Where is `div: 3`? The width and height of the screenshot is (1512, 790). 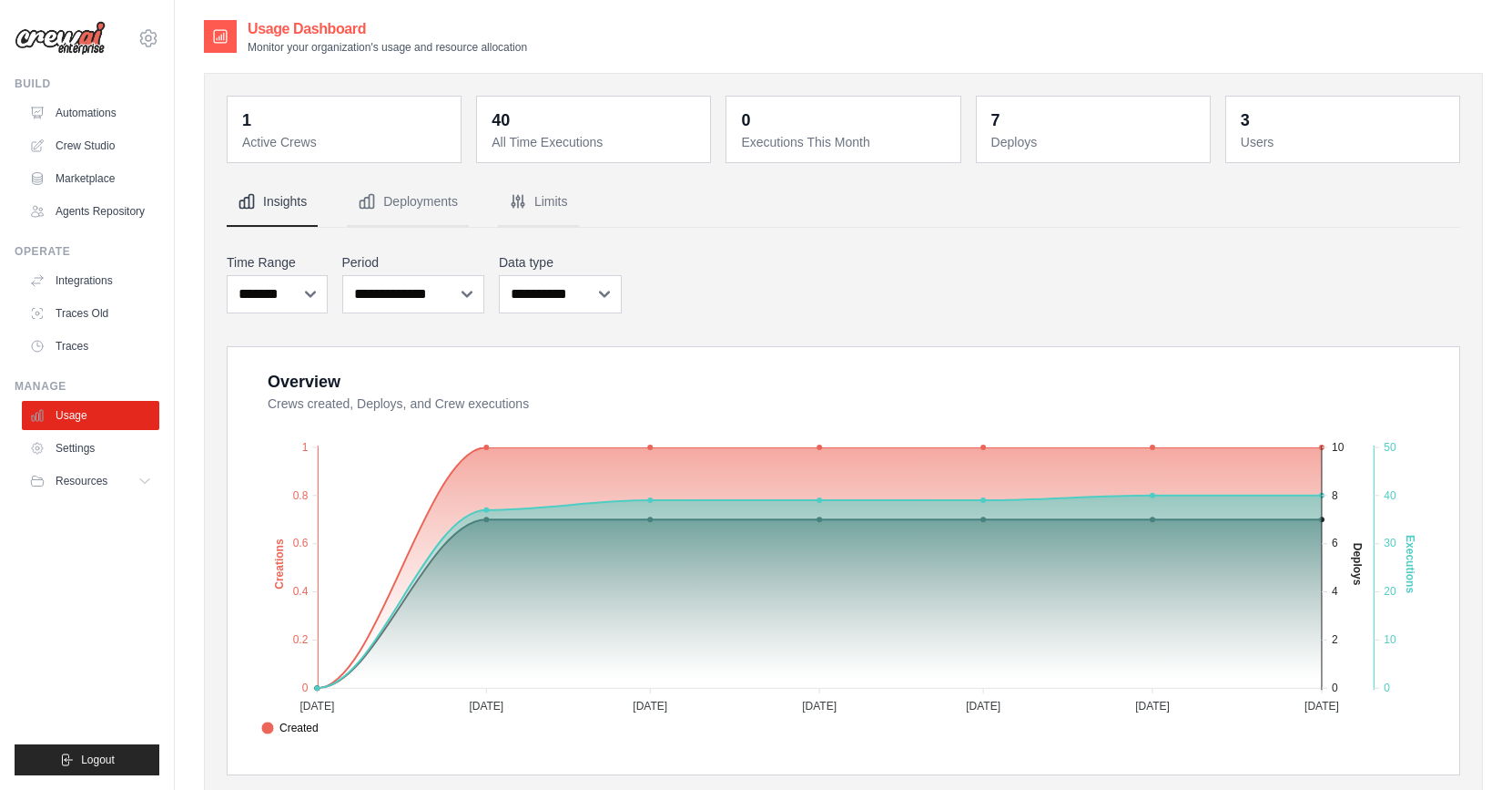 div: 3 is located at coordinates (1246, 120).